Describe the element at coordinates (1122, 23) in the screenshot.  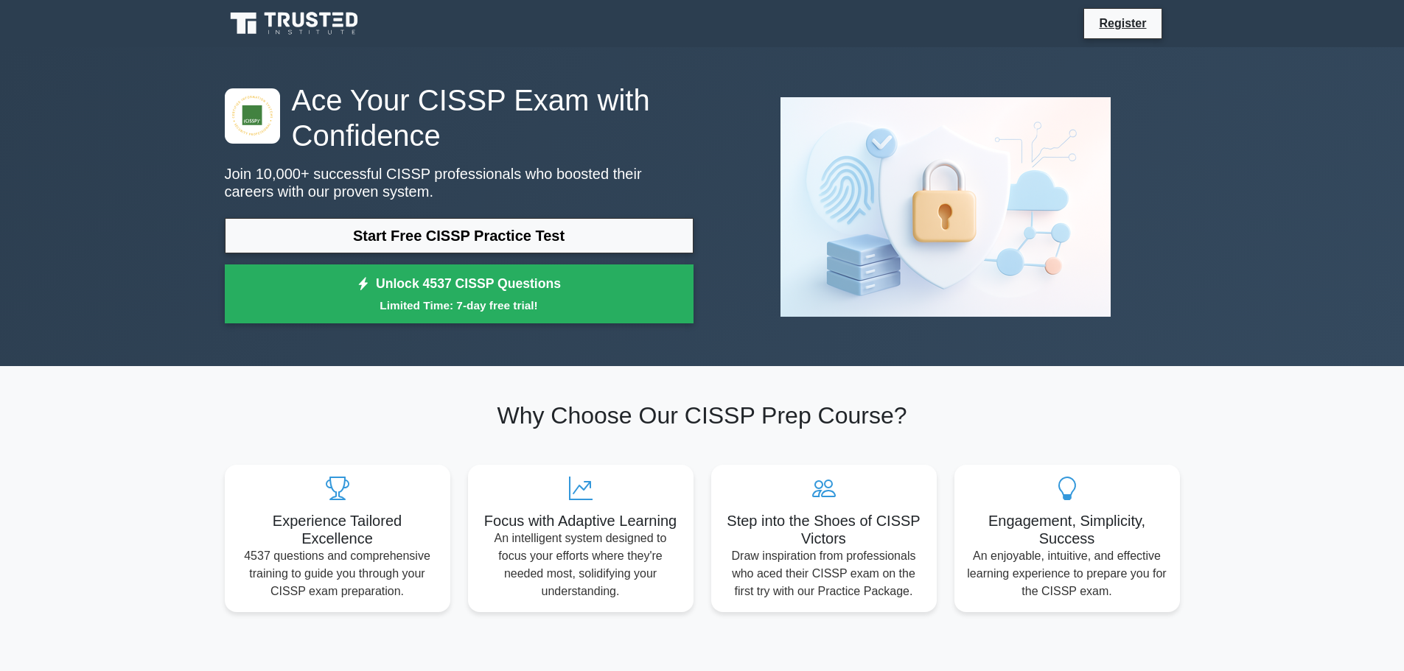
I see `a: Register` at that location.